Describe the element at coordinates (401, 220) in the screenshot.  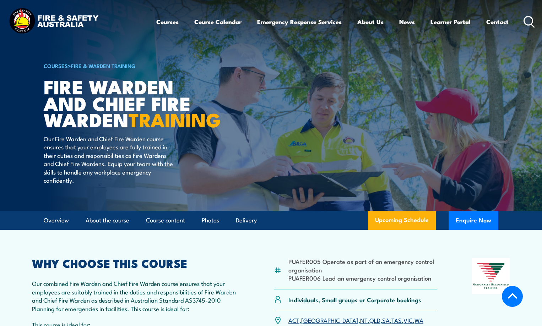
I see `a: Upcoming Schedule` at that location.